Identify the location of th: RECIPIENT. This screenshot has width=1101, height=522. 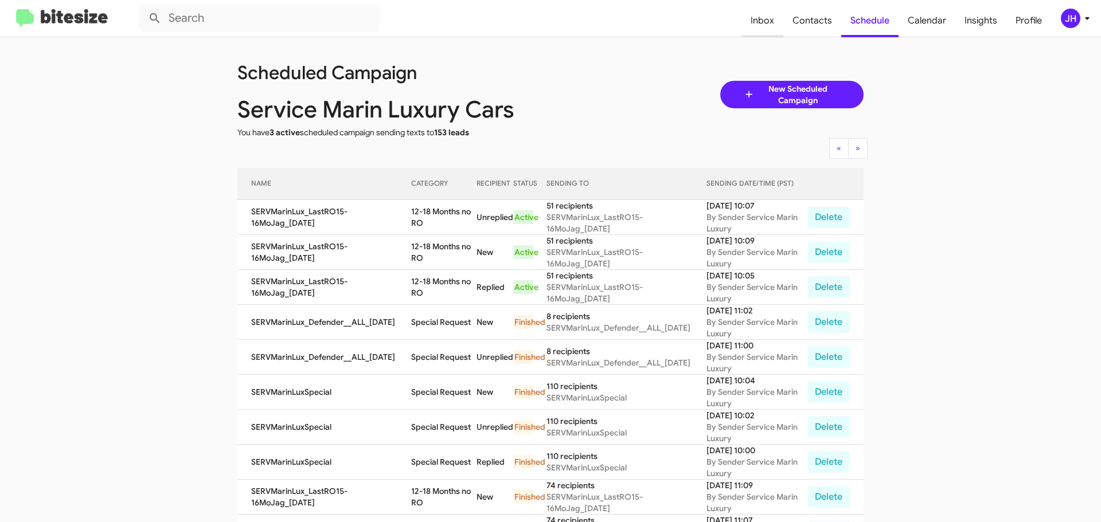
(495, 184).